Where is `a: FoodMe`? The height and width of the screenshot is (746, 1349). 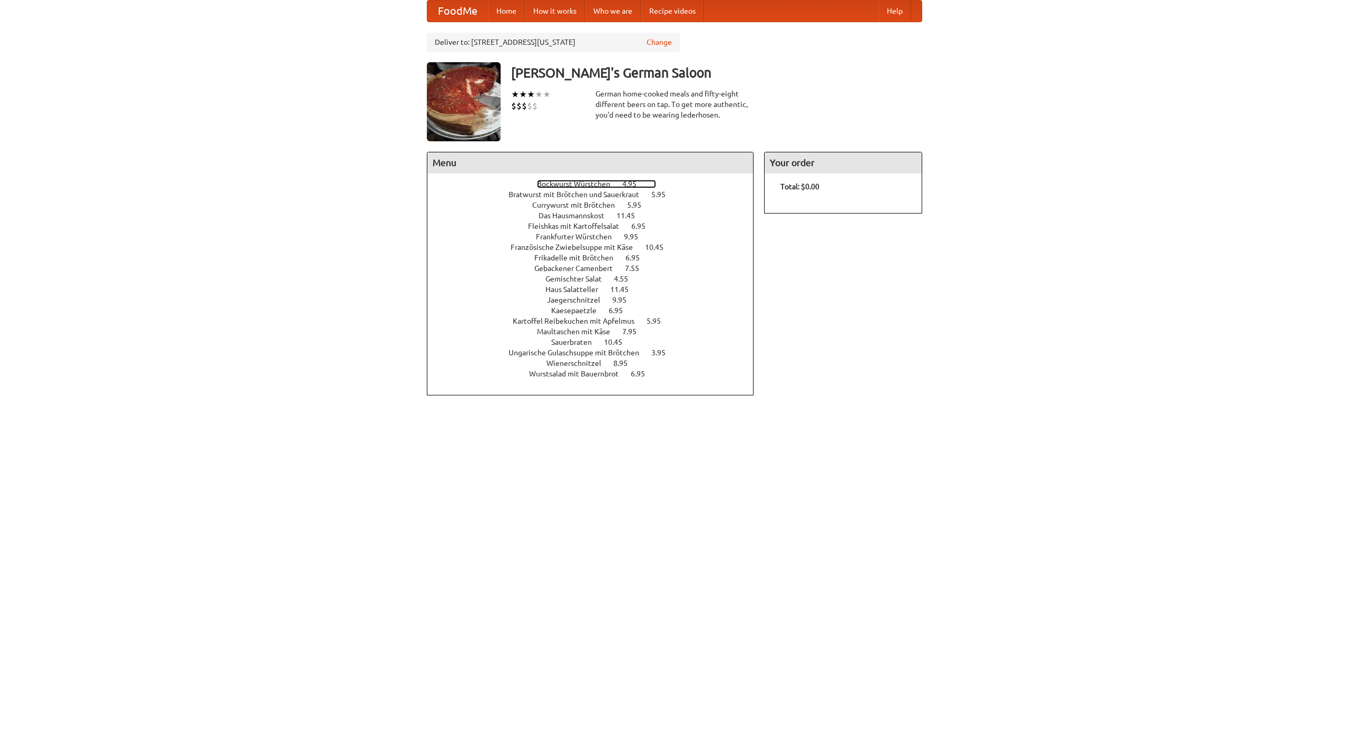
a: FoodMe is located at coordinates (458, 11).